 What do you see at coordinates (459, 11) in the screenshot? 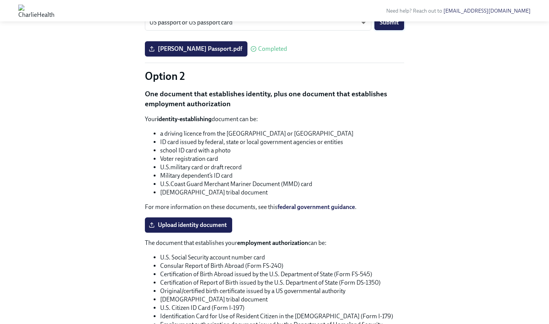
I see `span: Need help? Reach out to` at bounding box center [459, 11].